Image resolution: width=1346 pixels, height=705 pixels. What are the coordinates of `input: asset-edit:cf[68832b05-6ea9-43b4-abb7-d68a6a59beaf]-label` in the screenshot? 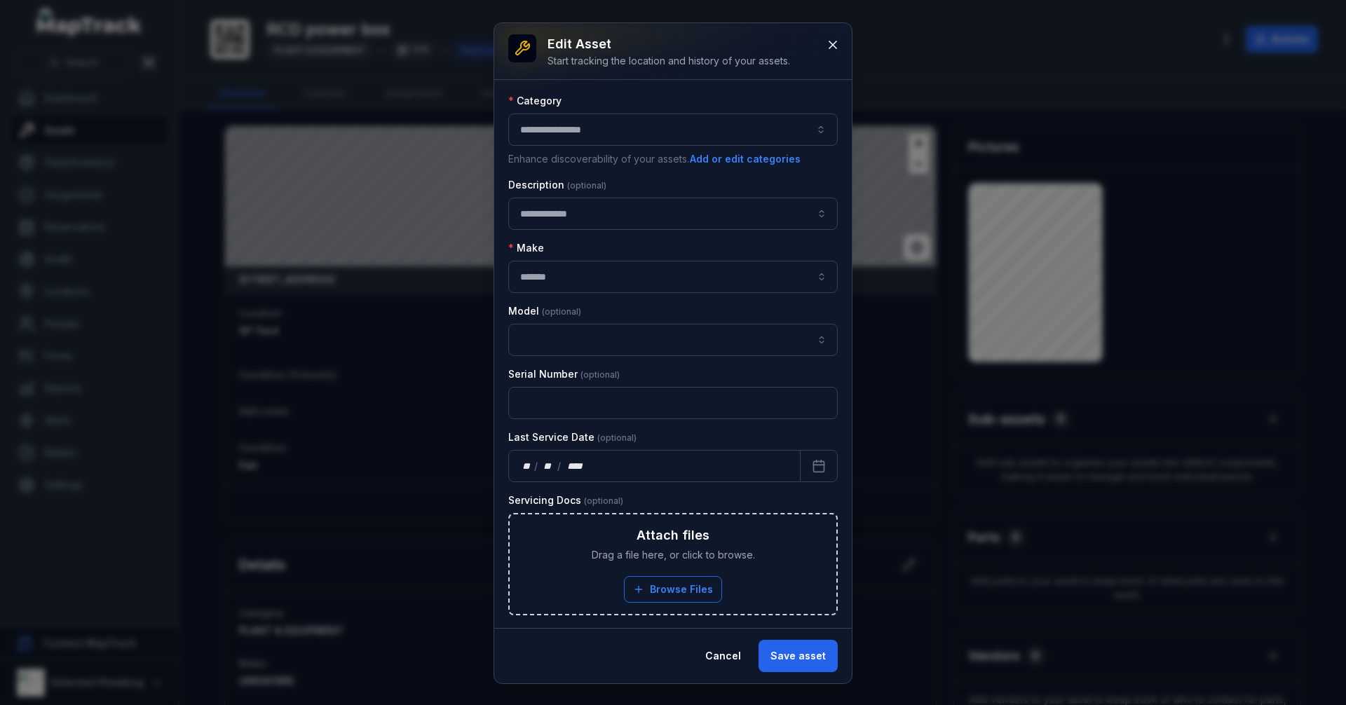 It's located at (673, 340).